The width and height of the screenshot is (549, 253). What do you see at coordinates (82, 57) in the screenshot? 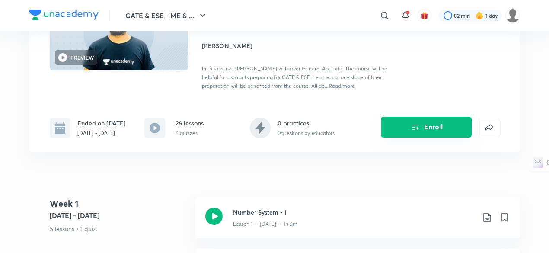
I see `h6: PREVIEW` at bounding box center [82, 57].